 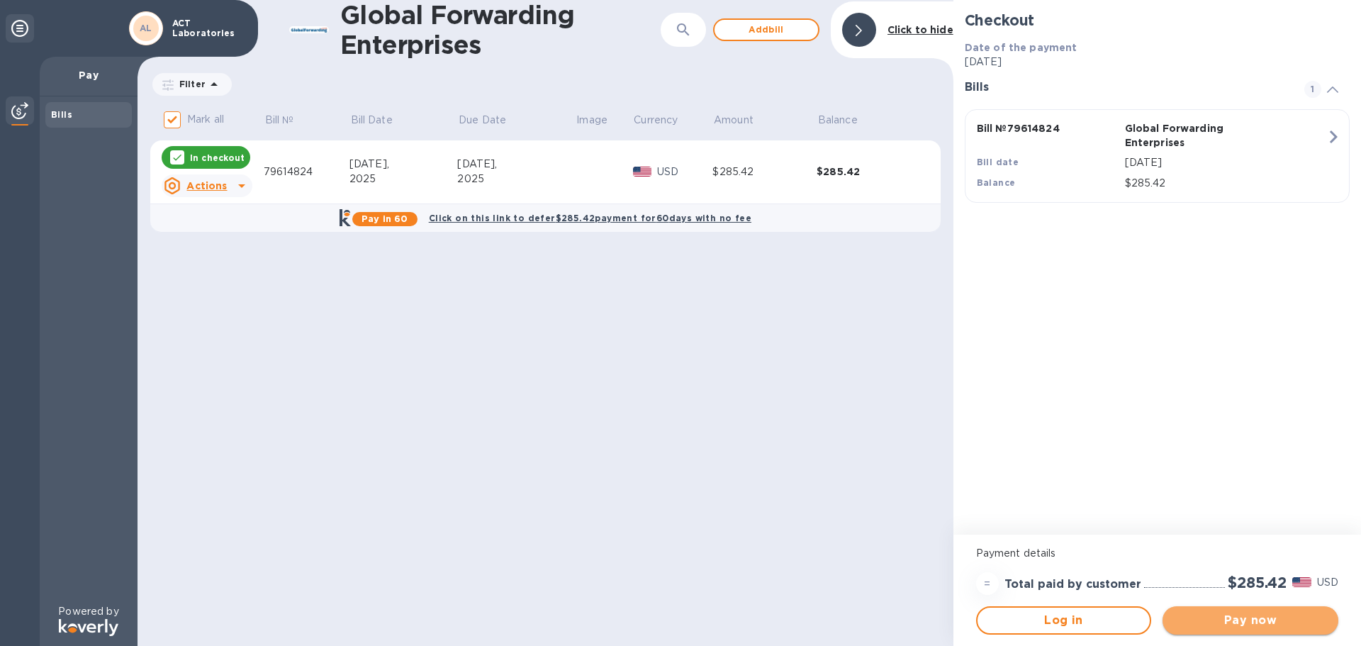 I want to click on p: Bill № 79614824, so click(x=1048, y=128).